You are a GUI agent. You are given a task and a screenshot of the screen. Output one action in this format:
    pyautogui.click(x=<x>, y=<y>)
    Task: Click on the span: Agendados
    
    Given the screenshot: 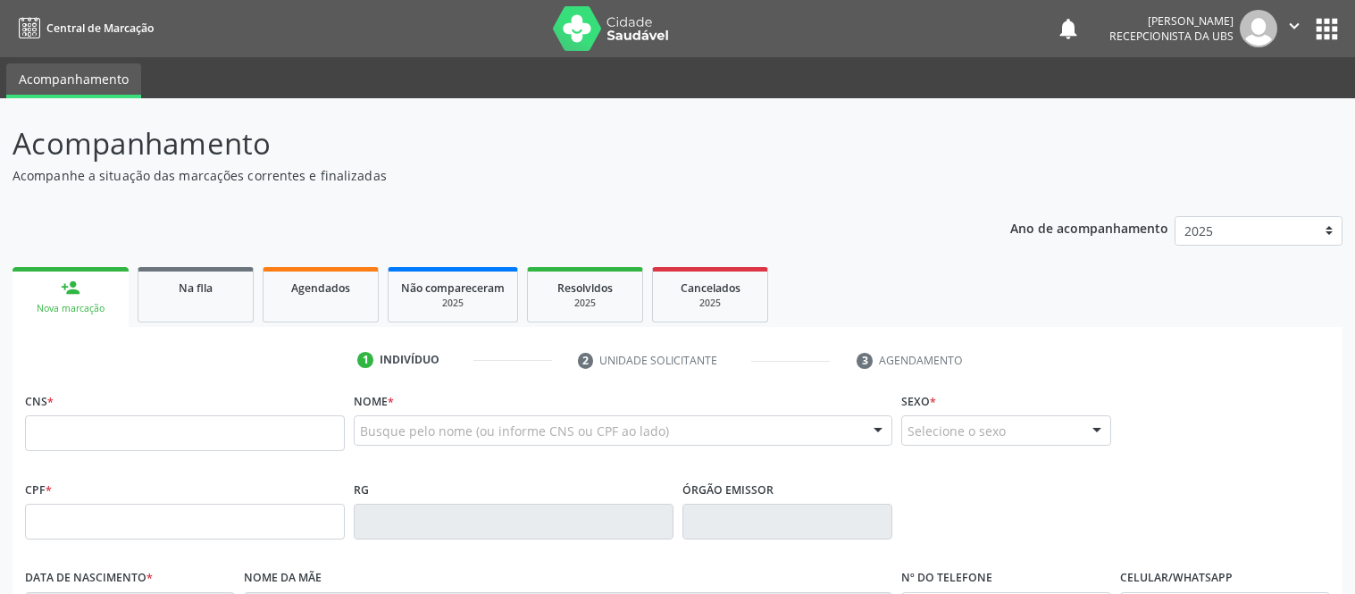 What is the action you would take?
    pyautogui.click(x=321, y=288)
    